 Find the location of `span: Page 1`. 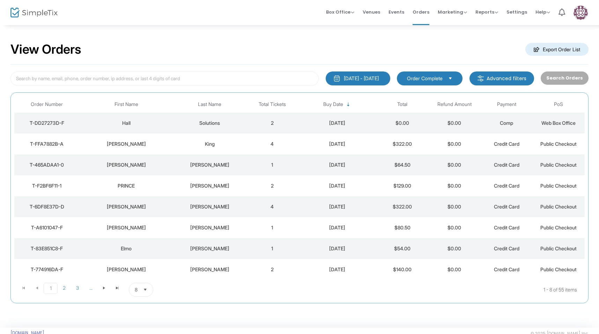

span: Page 1 is located at coordinates (51, 289).